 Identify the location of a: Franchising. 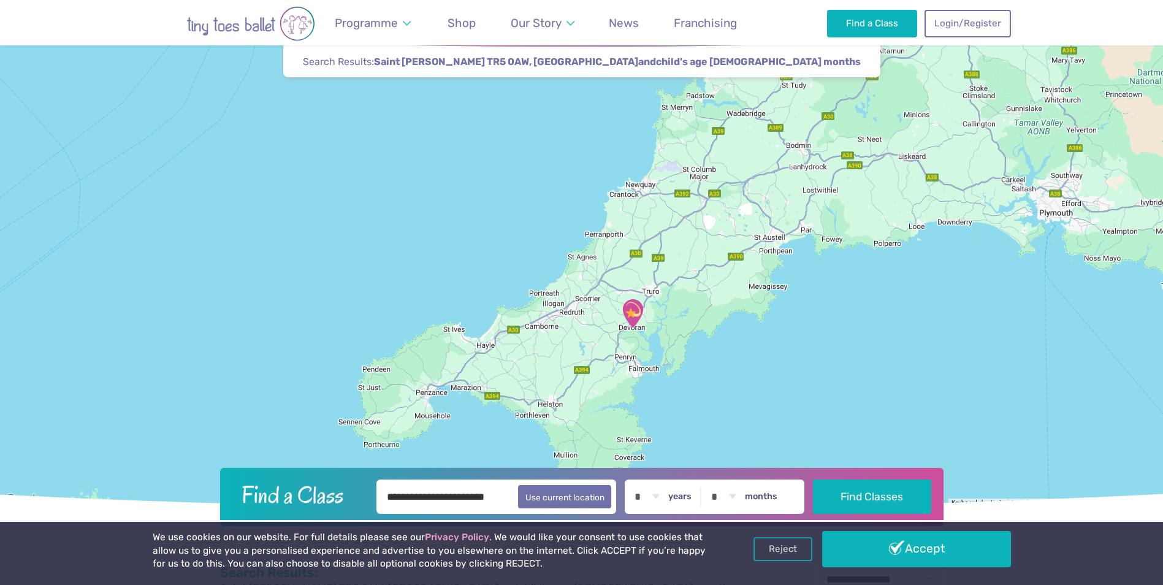
(706, 23).